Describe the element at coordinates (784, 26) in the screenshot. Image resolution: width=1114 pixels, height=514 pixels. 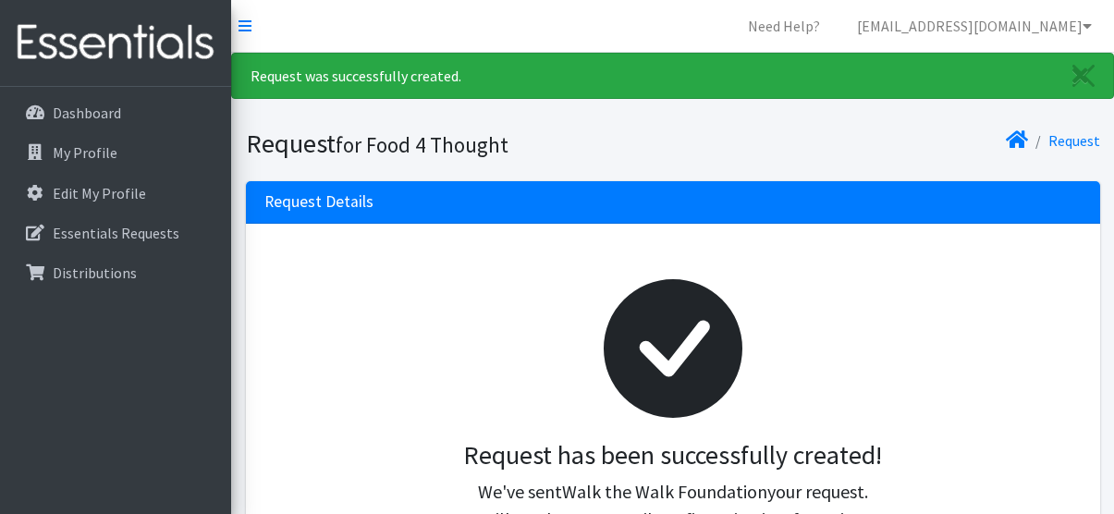
I see `a: Need Help?` at that location.